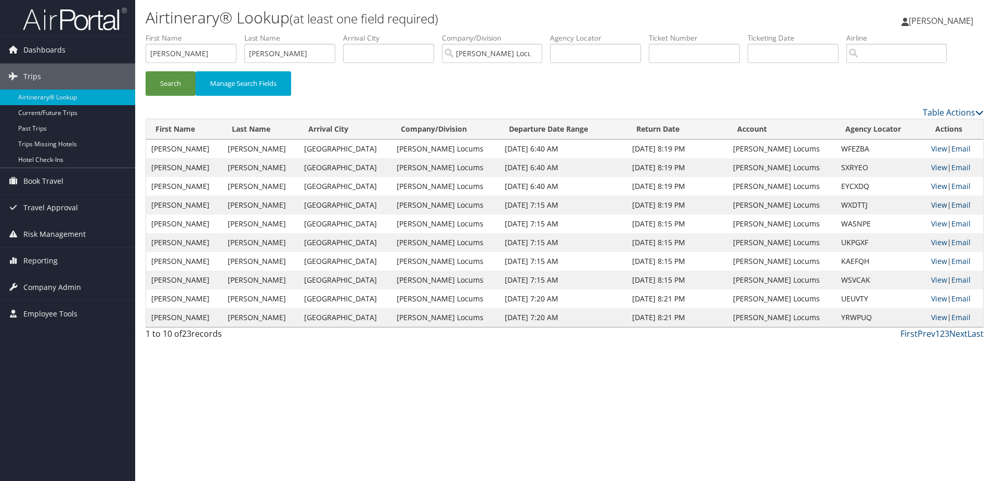 This screenshot has height=481, width=994. I want to click on td: WFEZBA, so click(881, 149).